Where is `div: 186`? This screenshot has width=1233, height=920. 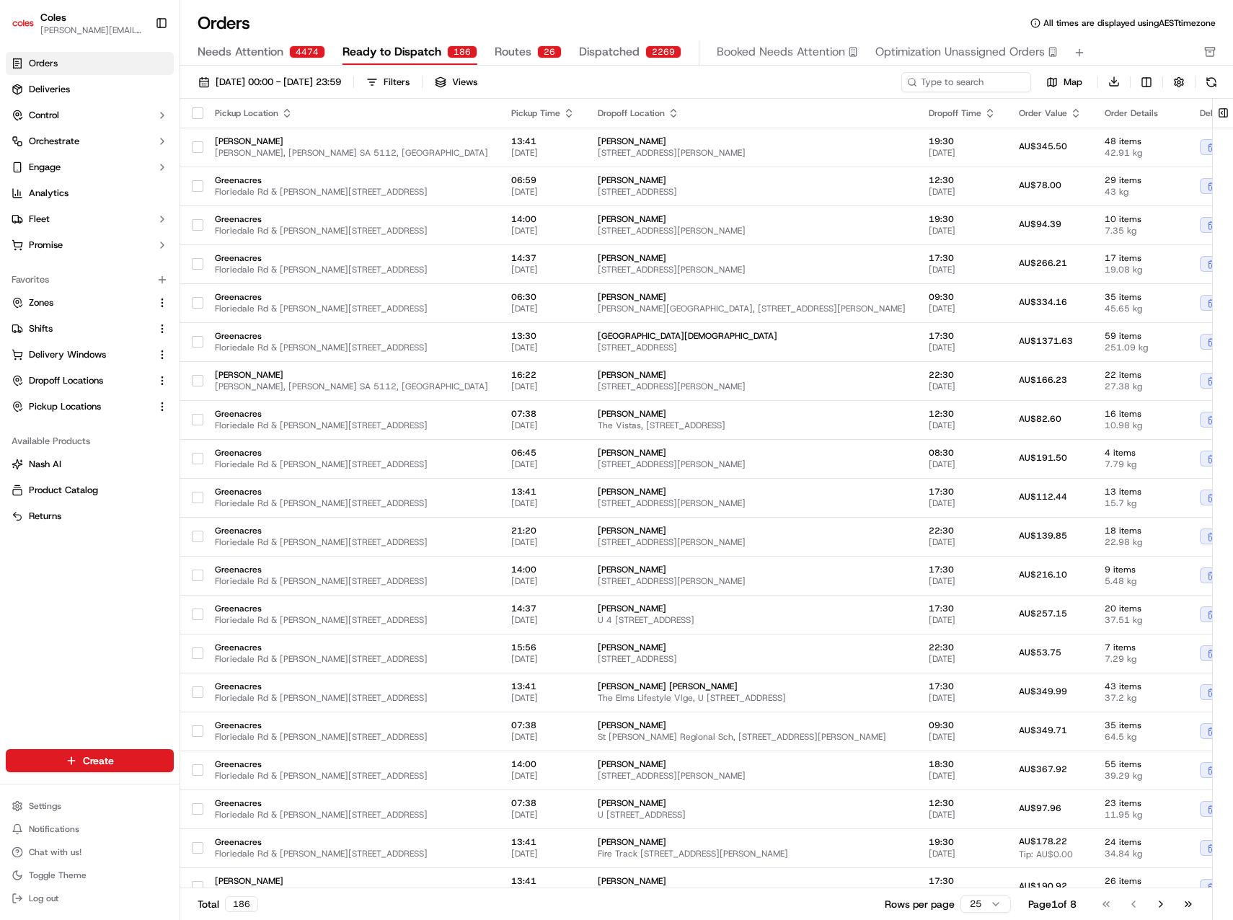 div: 186 is located at coordinates (462, 52).